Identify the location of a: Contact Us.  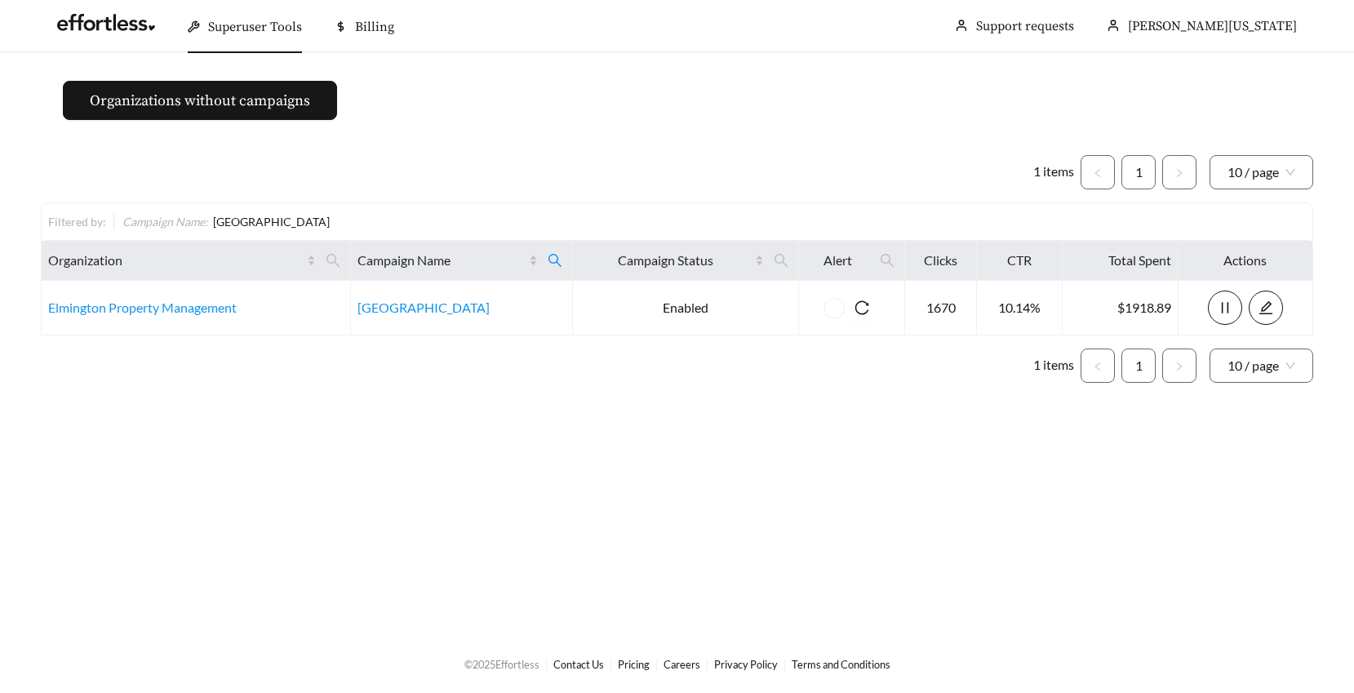
(579, 664).